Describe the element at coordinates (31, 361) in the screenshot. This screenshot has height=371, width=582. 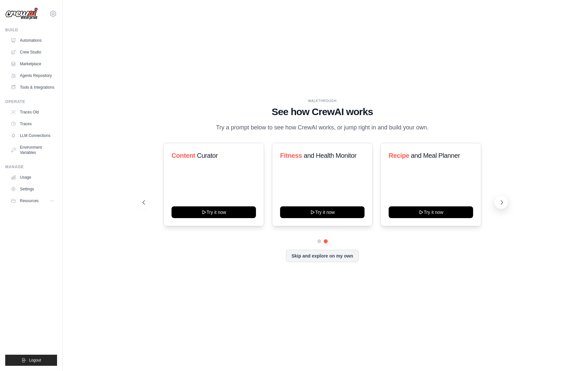
I see `button: Logout` at that location.